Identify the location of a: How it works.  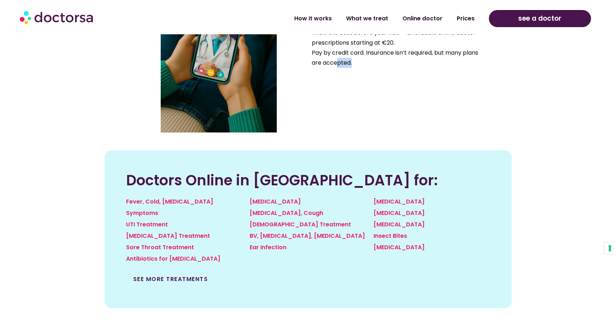
(313, 19).